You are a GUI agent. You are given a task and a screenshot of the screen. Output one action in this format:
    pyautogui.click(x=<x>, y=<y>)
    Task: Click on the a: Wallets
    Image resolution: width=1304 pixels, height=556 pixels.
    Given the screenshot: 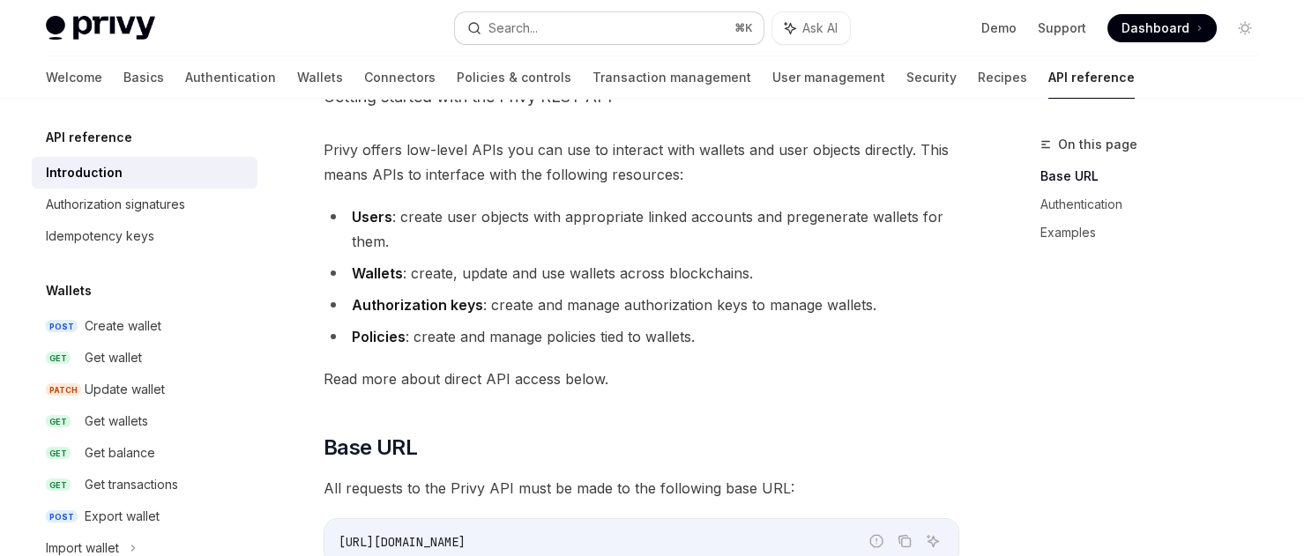 What is the action you would take?
    pyautogui.click(x=320, y=78)
    